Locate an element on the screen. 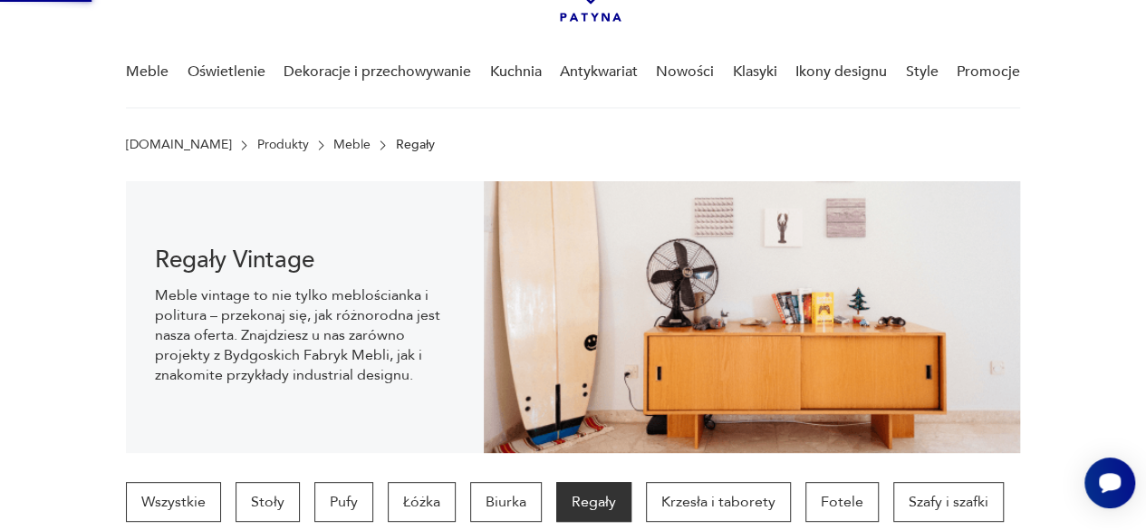  a: Antykwariat is located at coordinates (599, 72).